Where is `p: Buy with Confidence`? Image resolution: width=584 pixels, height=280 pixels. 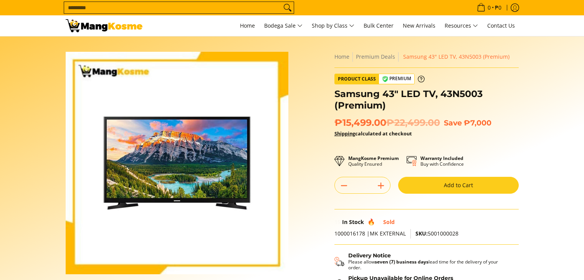
p: Buy with Confidence is located at coordinates (442, 161).